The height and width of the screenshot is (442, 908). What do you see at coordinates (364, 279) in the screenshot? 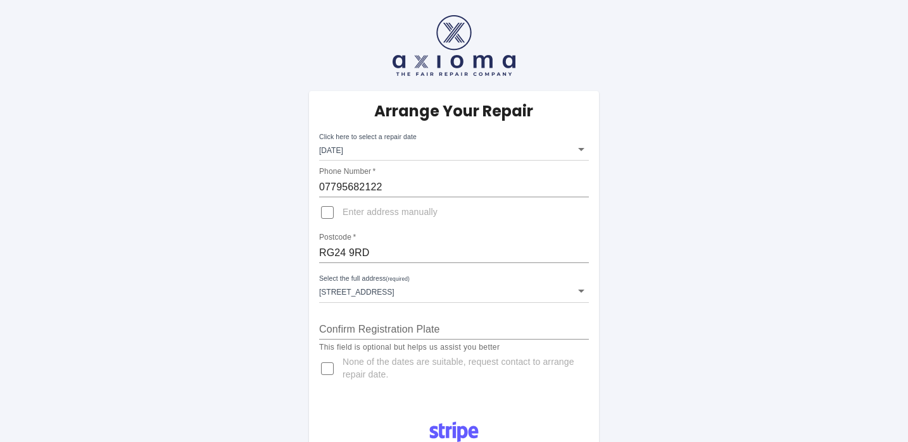
I see `label: Select the full address` at bounding box center [364, 279].